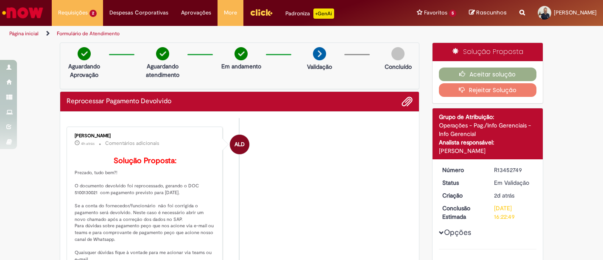 The image size is (603, 260). Describe the element at coordinates (319, 53) in the screenshot. I see `img: arrow-next.png` at that location.